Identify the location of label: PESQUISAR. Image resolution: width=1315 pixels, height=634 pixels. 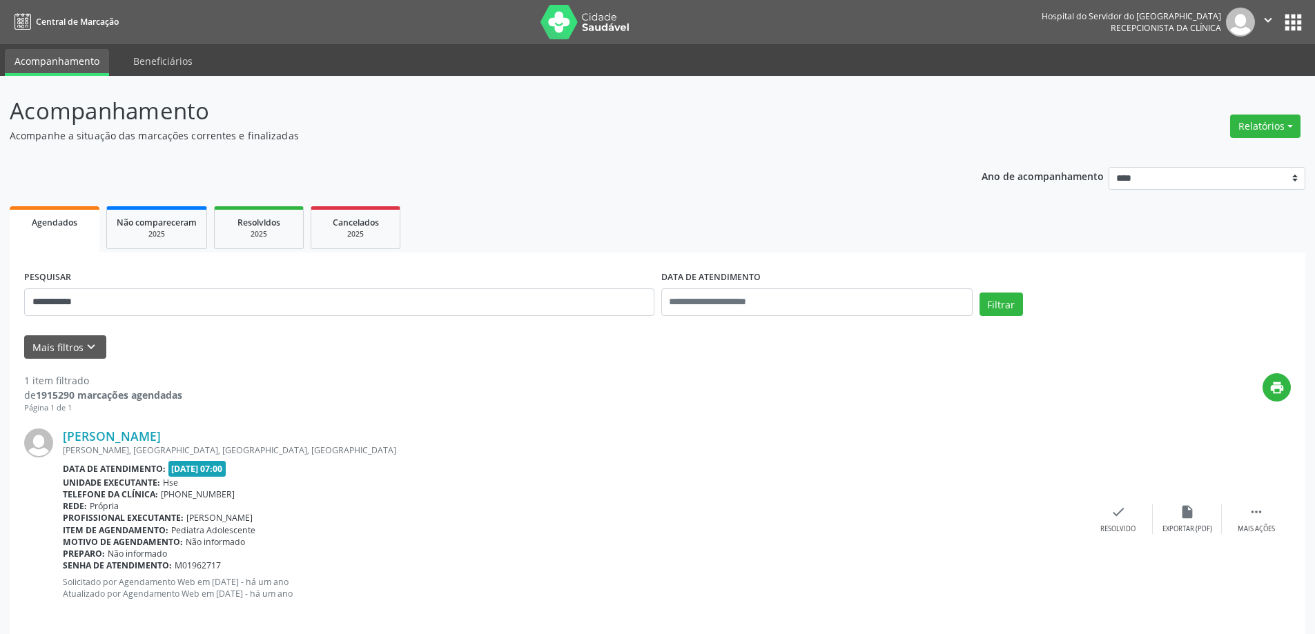
(48, 277).